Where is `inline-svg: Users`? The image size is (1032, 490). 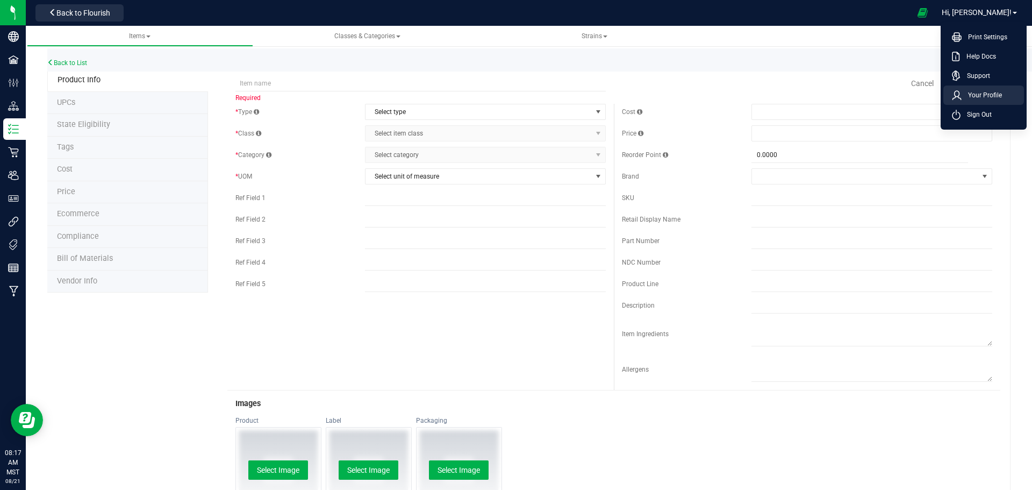
inline-svg: Users is located at coordinates (13, 175).